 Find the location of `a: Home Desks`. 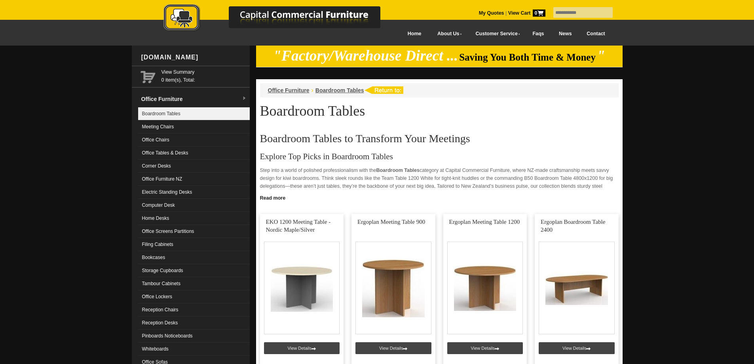

a: Home Desks is located at coordinates (194, 218).